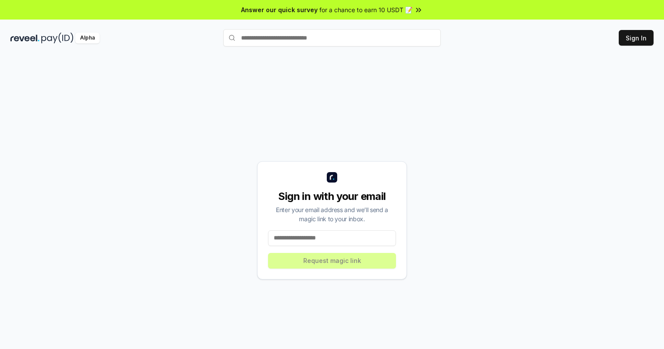  I want to click on img: reveel_dark, so click(25, 38).